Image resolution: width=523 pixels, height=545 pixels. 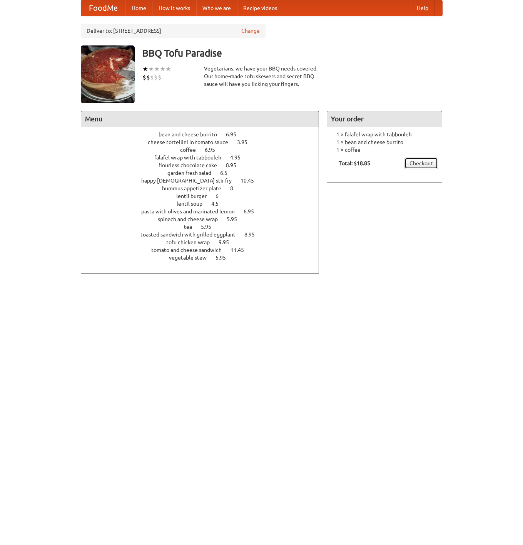 What do you see at coordinates (228, 173) in the screenshot?
I see `span: 6.5` at bounding box center [228, 173].